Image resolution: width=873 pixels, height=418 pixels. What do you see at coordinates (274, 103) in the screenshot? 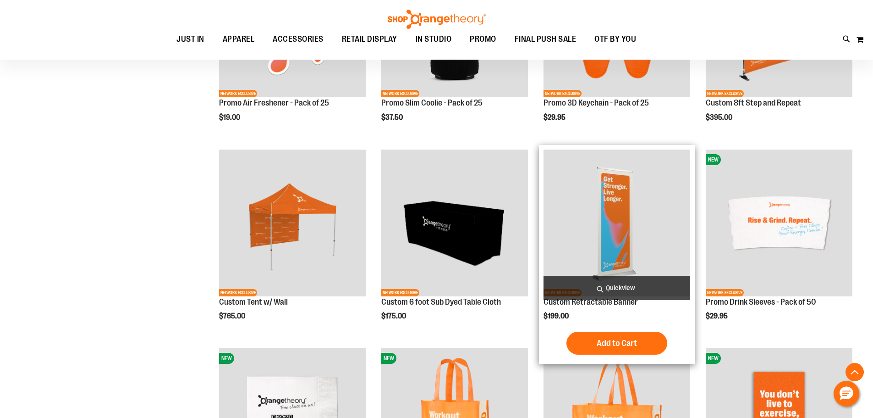
I see `a: Promo Air Freshener - Pack of 25` at bounding box center [274, 103].